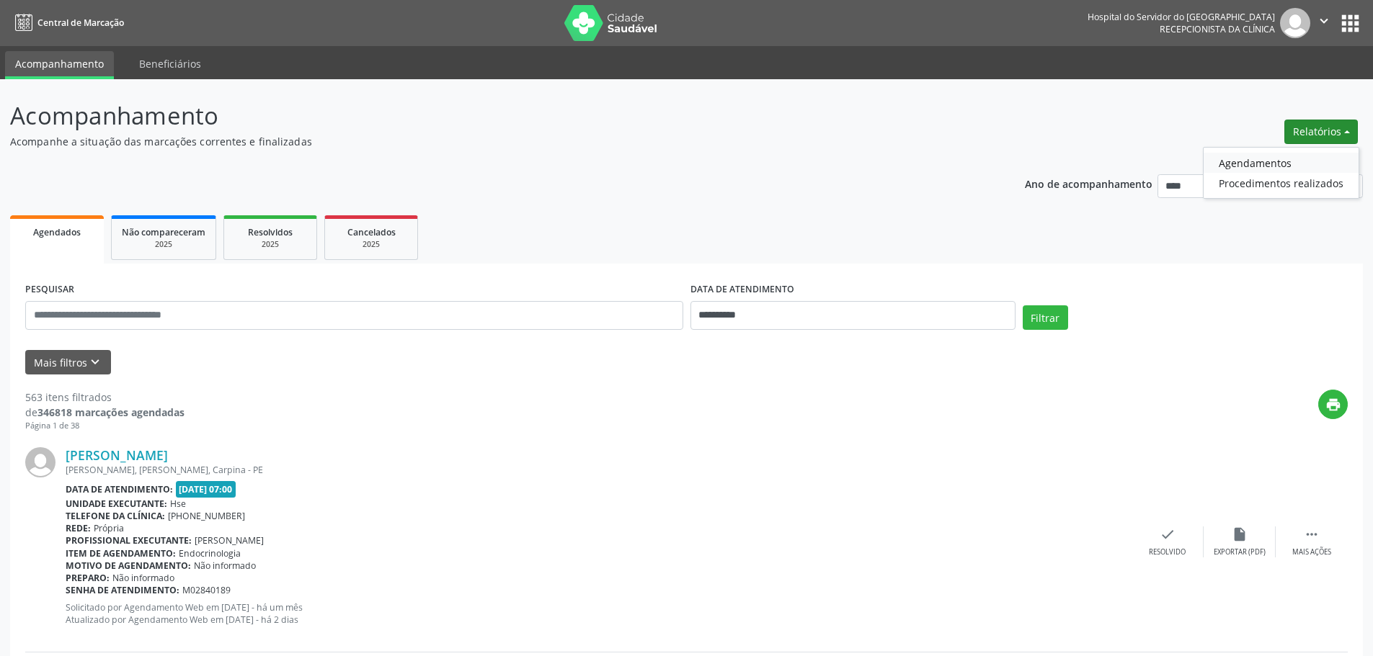  I want to click on i: insert_drive_file, so click(1239, 535).